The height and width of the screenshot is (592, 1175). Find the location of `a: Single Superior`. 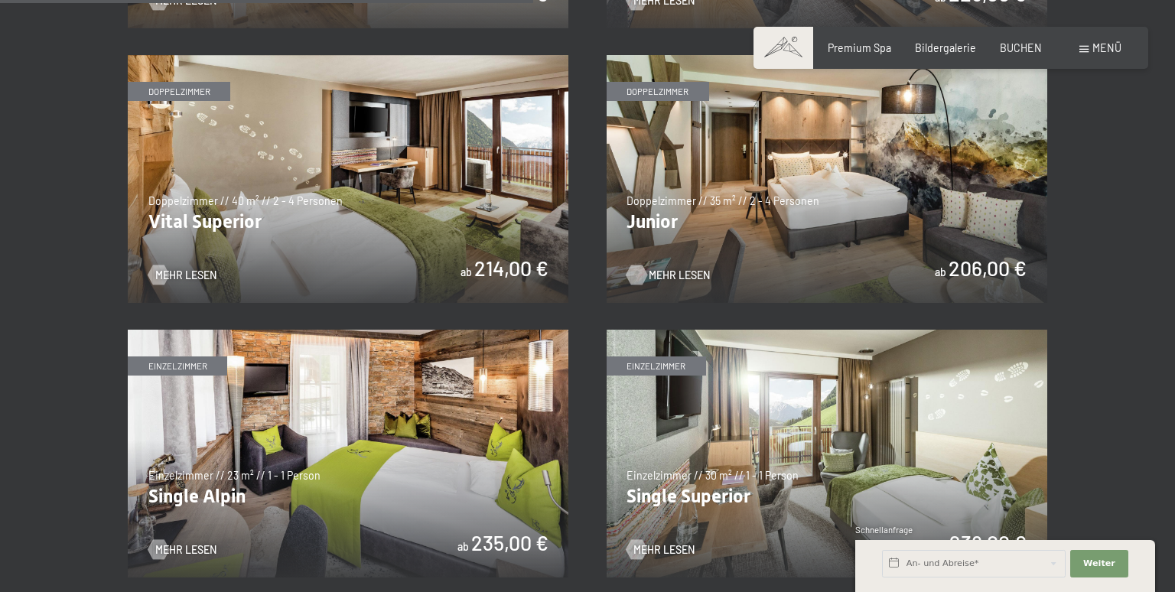

a: Single Superior is located at coordinates (827, 334).